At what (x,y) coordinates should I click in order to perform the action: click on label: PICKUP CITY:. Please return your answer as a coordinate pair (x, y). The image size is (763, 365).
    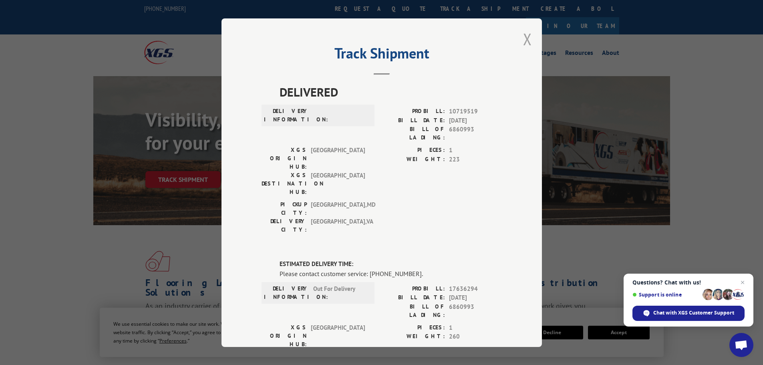
    Looking at the image, I should click on (284, 209).